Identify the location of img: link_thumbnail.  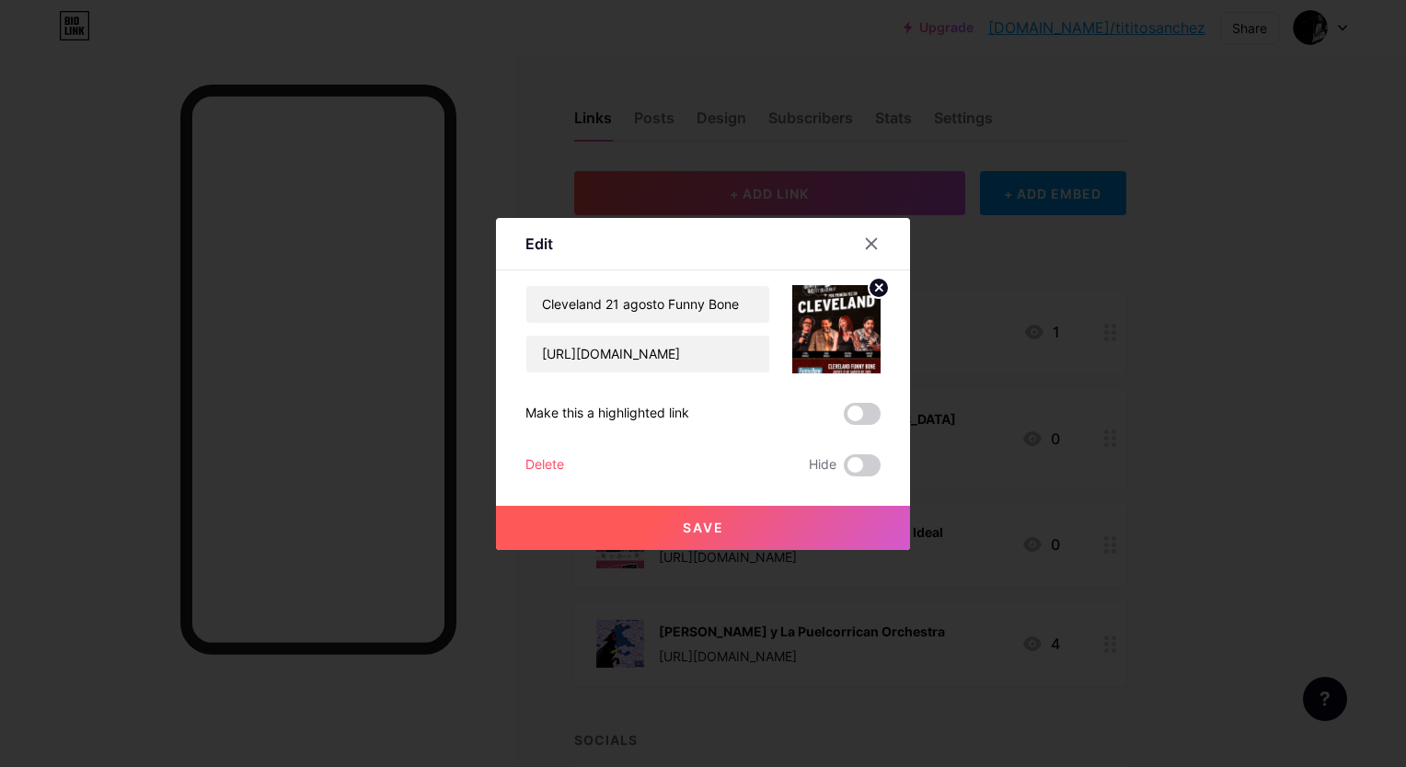
(836, 329).